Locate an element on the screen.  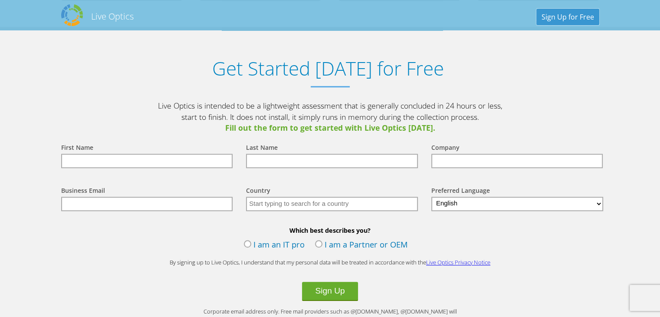
label: I am a Partner or OEM is located at coordinates (361, 245).